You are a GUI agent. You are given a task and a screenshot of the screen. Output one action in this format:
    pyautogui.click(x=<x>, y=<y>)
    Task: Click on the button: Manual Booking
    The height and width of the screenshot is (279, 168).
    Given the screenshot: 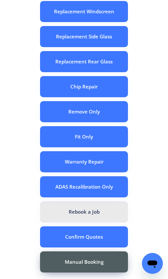 What is the action you would take?
    pyautogui.click(x=84, y=262)
    